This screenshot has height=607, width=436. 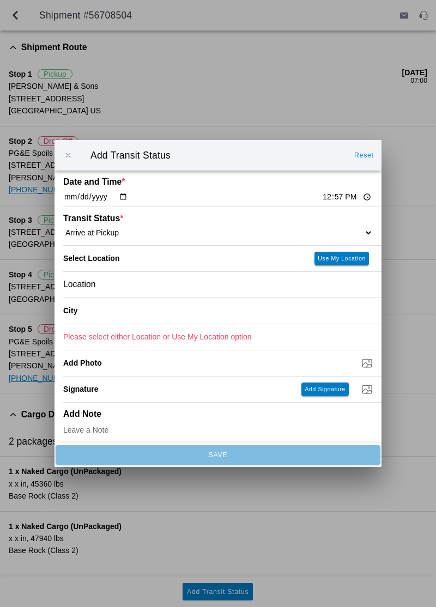 What do you see at coordinates (179, 218) in the screenshot?
I see `ion-label: Transit Status` at bounding box center [179, 218].